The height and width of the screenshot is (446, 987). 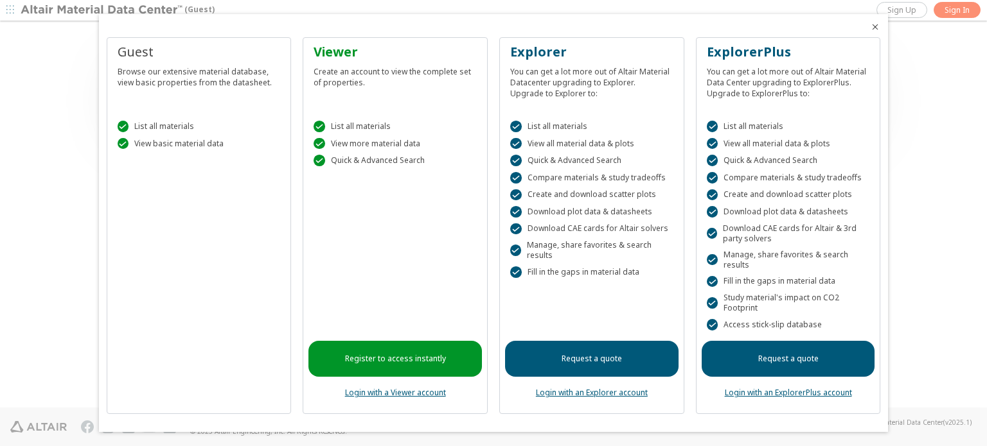 What do you see at coordinates (592, 80) in the screenshot?
I see `div: You can get a lot more out of Altair Material Datacenter upgrading to Explorer. Upgrade to Explor...` at bounding box center [592, 80].